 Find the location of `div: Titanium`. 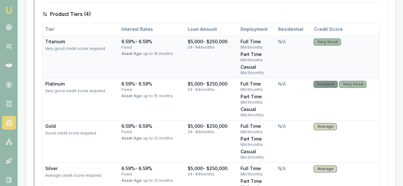

div: Titanium is located at coordinates (81, 42).